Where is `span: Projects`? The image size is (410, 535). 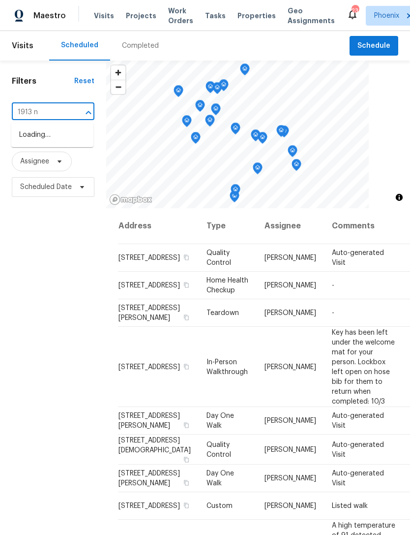
span: Projects is located at coordinates (141, 16).